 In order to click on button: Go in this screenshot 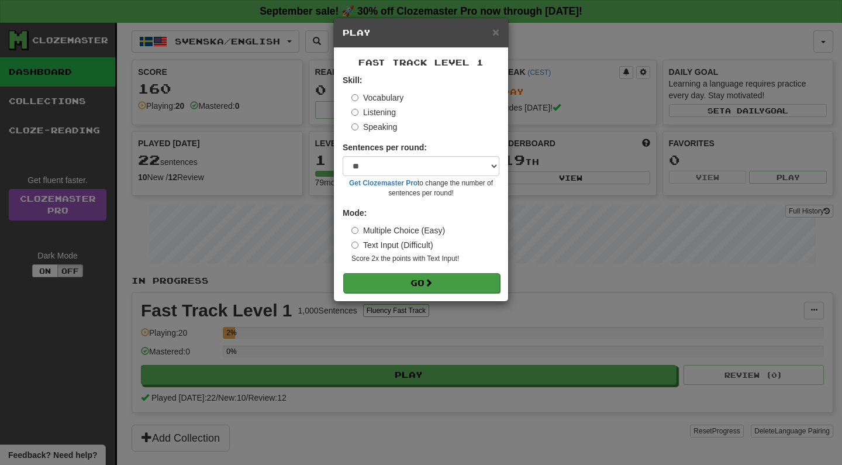, I will do `click(422, 283)`.